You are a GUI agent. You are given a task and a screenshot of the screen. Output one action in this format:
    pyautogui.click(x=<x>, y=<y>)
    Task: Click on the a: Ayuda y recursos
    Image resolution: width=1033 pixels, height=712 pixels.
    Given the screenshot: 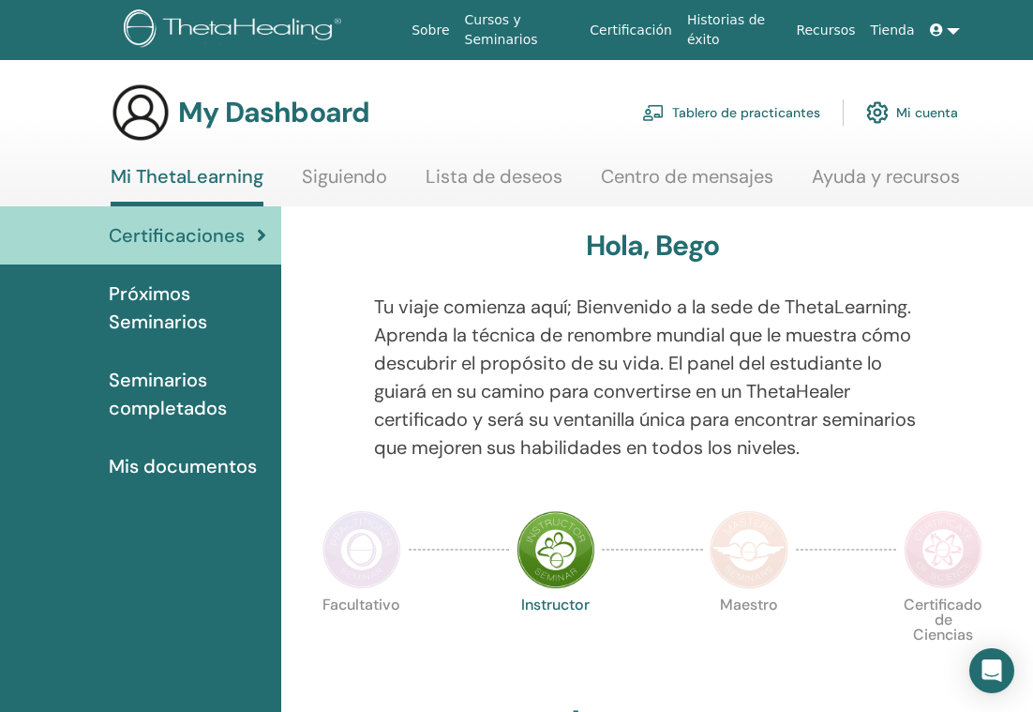 What is the action you would take?
    pyautogui.click(x=886, y=183)
    